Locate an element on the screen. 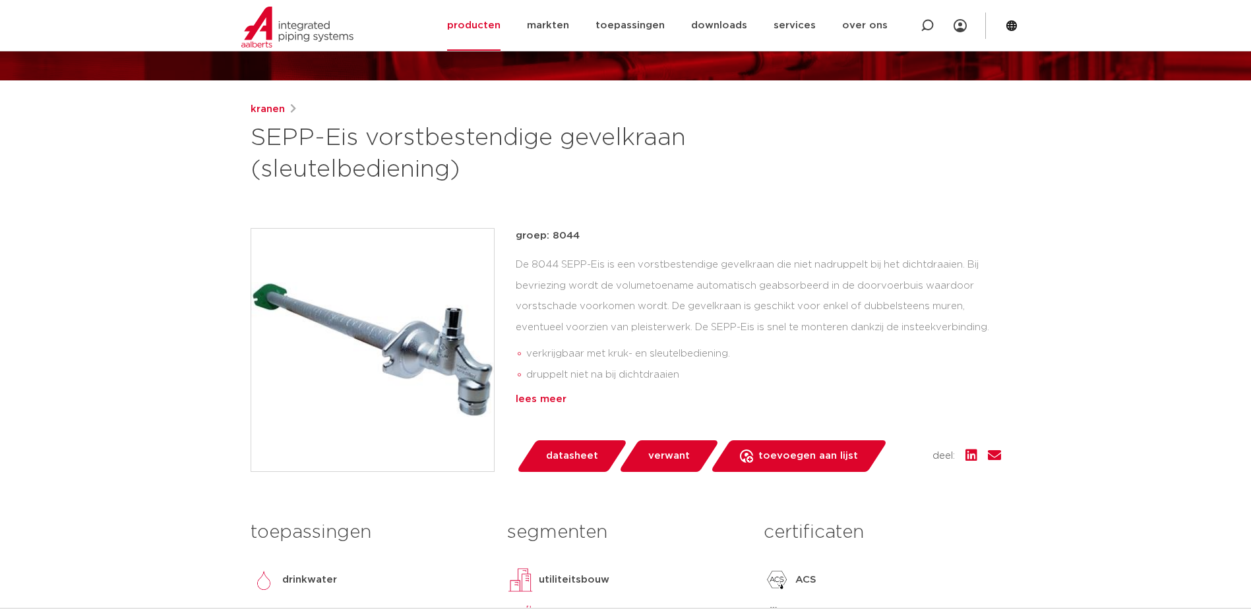 The image size is (1251, 609). img: utiliteitsbouw is located at coordinates (520, 580).